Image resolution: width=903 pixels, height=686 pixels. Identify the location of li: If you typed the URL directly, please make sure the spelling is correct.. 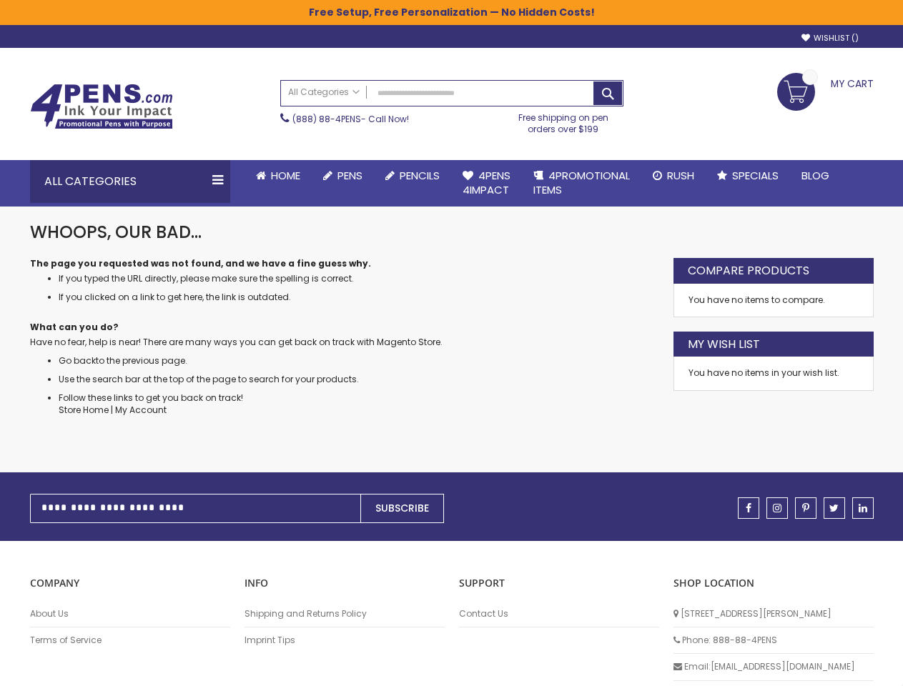
(359, 279).